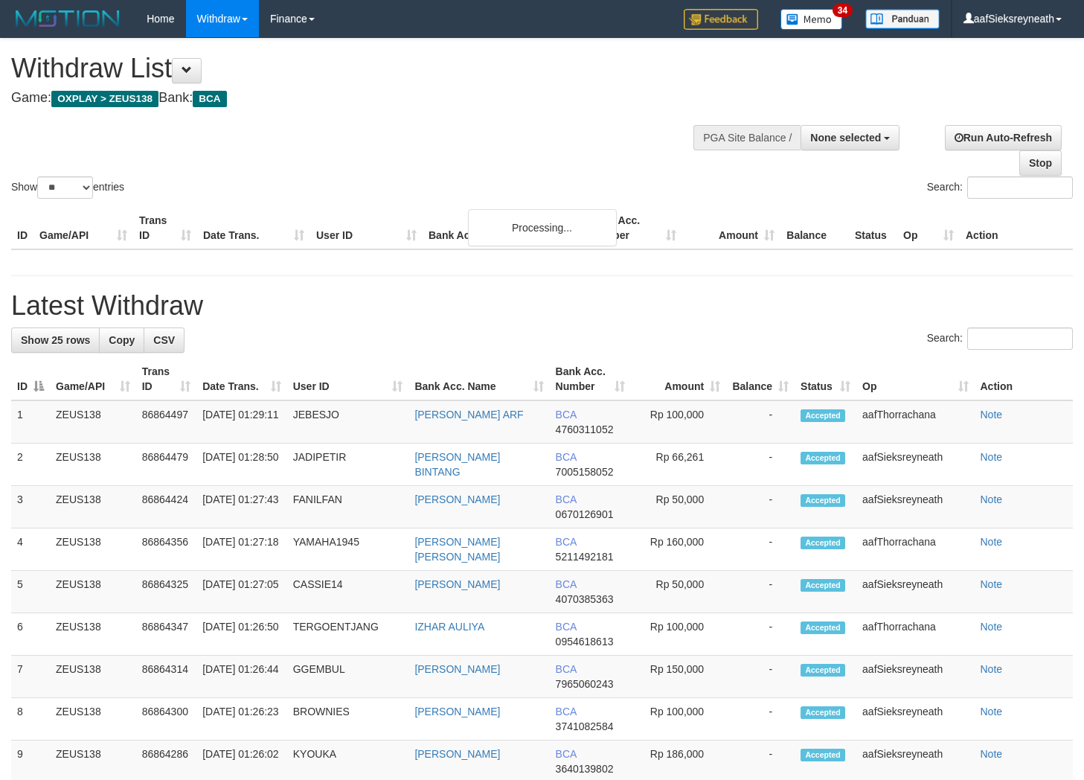 The width and height of the screenshot is (1084, 780). Describe the element at coordinates (915, 379) in the screenshot. I see `th: Op: activate to sort column ascending` at that location.